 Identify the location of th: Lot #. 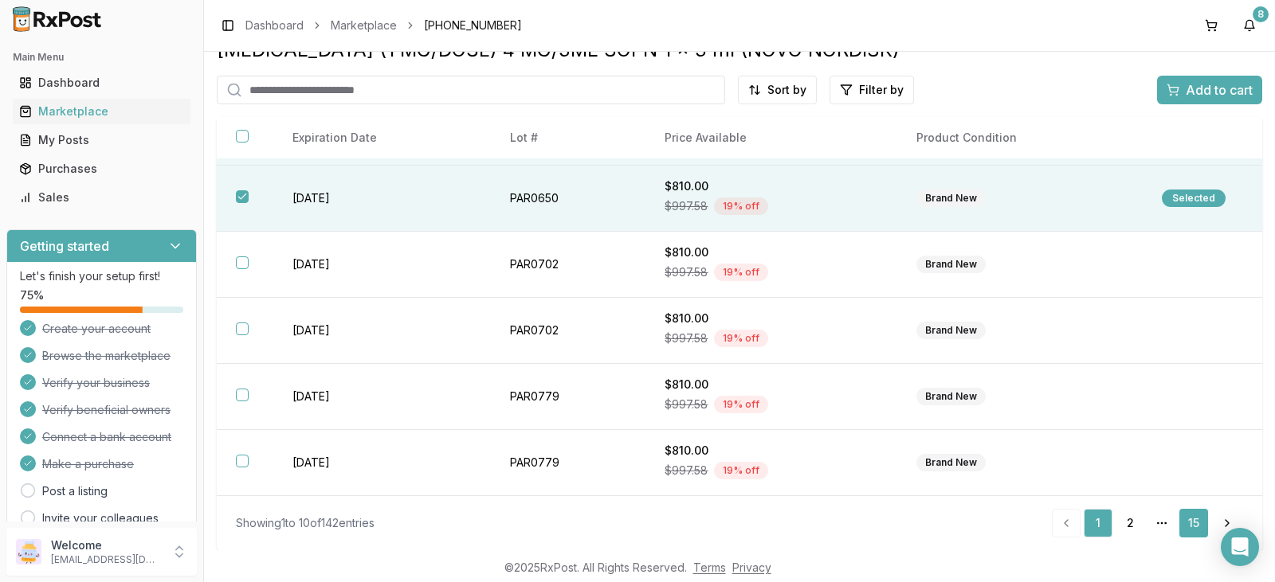
(568, 138).